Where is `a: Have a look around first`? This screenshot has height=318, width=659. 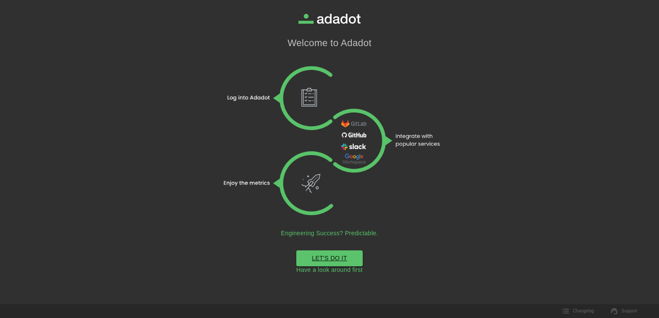 a: Have a look around first is located at coordinates (329, 270).